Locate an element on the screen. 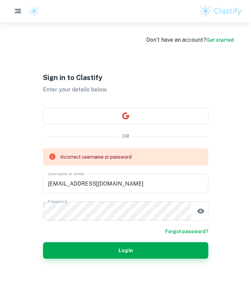  label: Password is located at coordinates (57, 201).